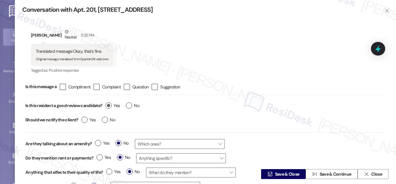 This screenshot has height=184, width=396. Describe the element at coordinates (336, 174) in the screenshot. I see `span: Save & Continue` at that location.